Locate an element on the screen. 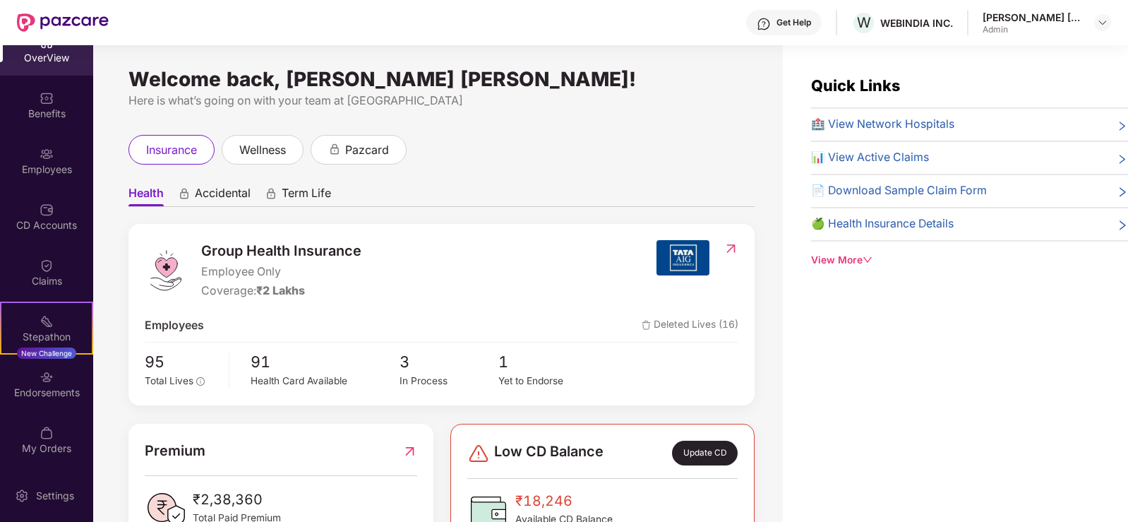  div: Update CD is located at coordinates (705, 453).